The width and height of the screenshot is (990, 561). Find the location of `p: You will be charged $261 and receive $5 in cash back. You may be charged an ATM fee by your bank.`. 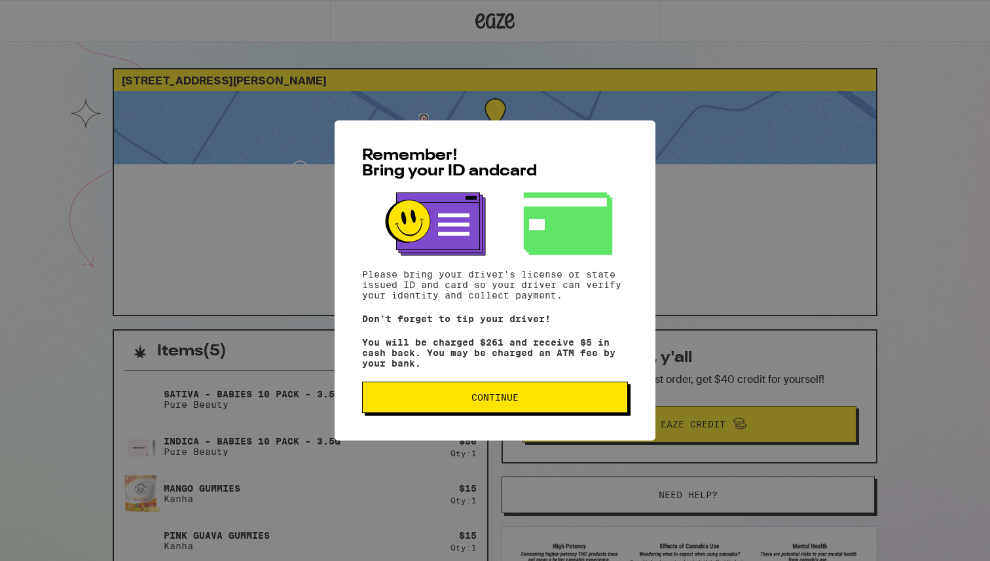

p: You will be charged $261 and receive $5 in cash back. You may be charged an ATM fee by your bank. is located at coordinates (495, 353).